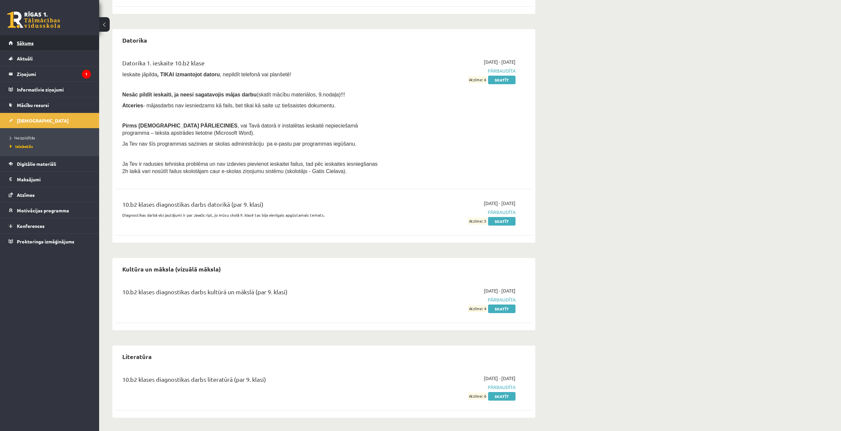  Describe the element at coordinates (36, 164) in the screenshot. I see `span: Digitālie materiāli` at that location.